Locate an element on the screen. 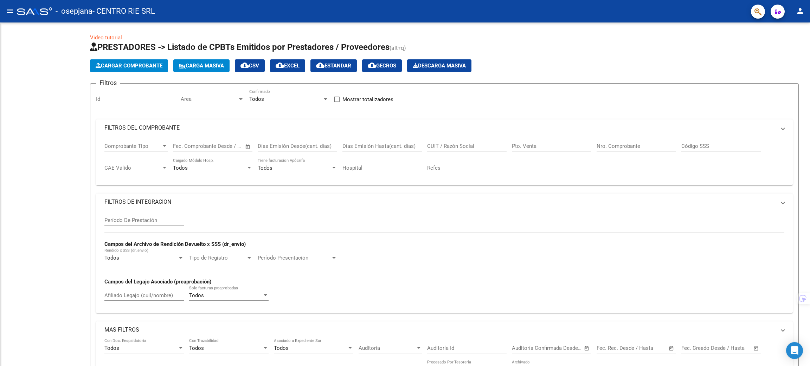  mat-panel-title: MAS FILTROS is located at coordinates (440, 330).